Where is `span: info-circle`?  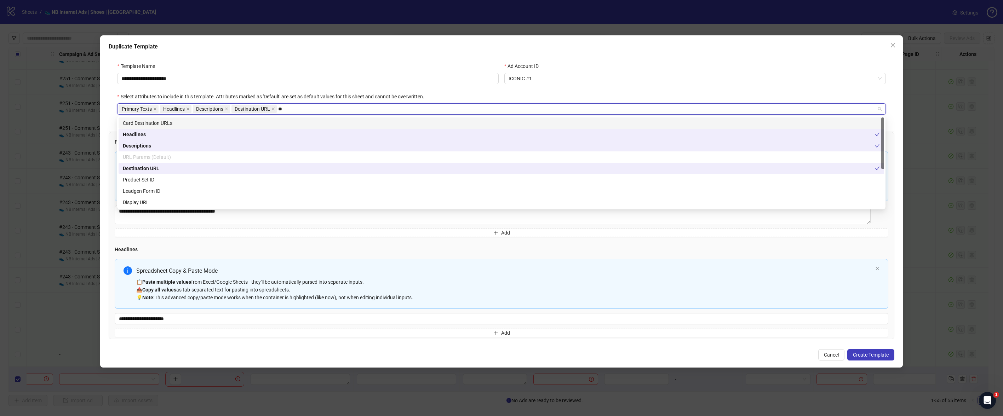 span: info-circle is located at coordinates (128, 271).